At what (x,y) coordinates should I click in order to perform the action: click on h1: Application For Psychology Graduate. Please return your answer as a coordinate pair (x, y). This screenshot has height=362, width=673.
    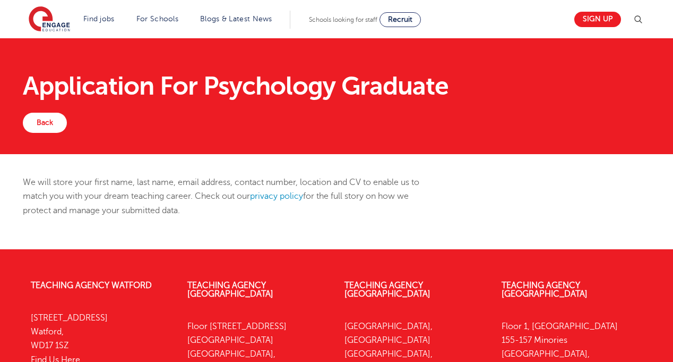
    Looking at the image, I should click on (337, 86).